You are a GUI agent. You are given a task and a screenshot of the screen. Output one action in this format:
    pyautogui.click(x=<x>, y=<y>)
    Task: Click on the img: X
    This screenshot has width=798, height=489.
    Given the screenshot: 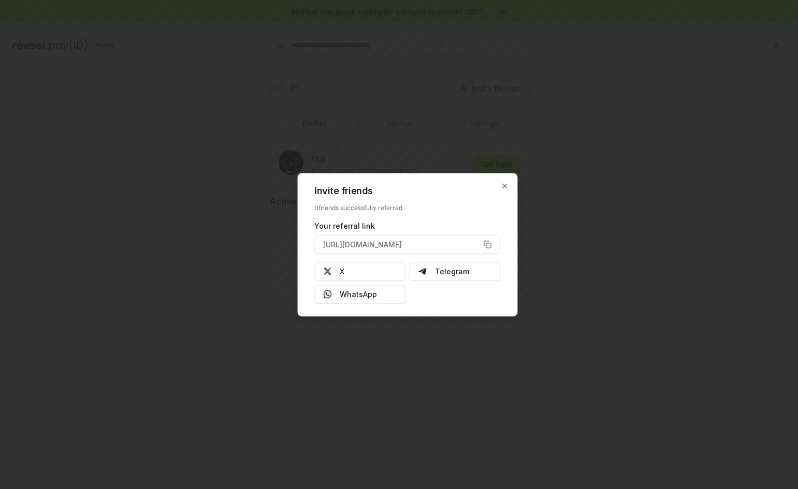 What is the action you would take?
    pyautogui.click(x=327, y=271)
    